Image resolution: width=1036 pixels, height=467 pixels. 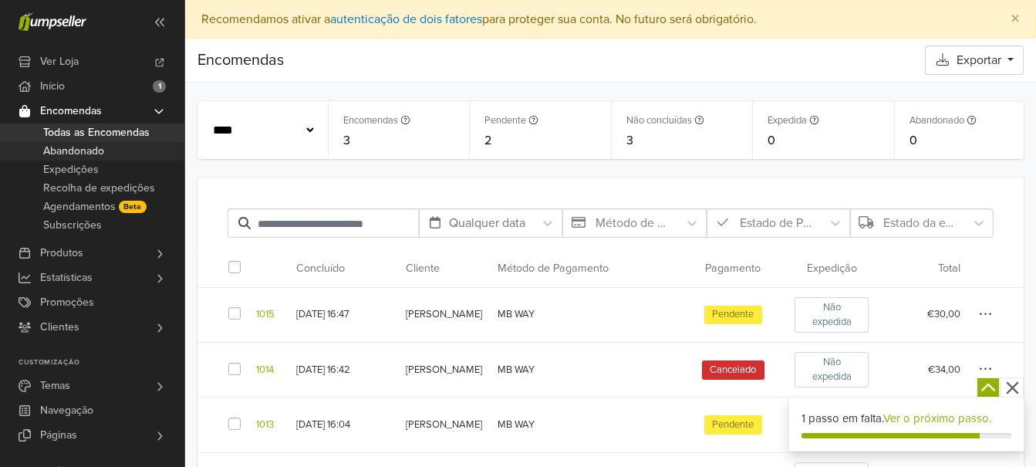 I want to click on small: Expedida, so click(x=787, y=120).